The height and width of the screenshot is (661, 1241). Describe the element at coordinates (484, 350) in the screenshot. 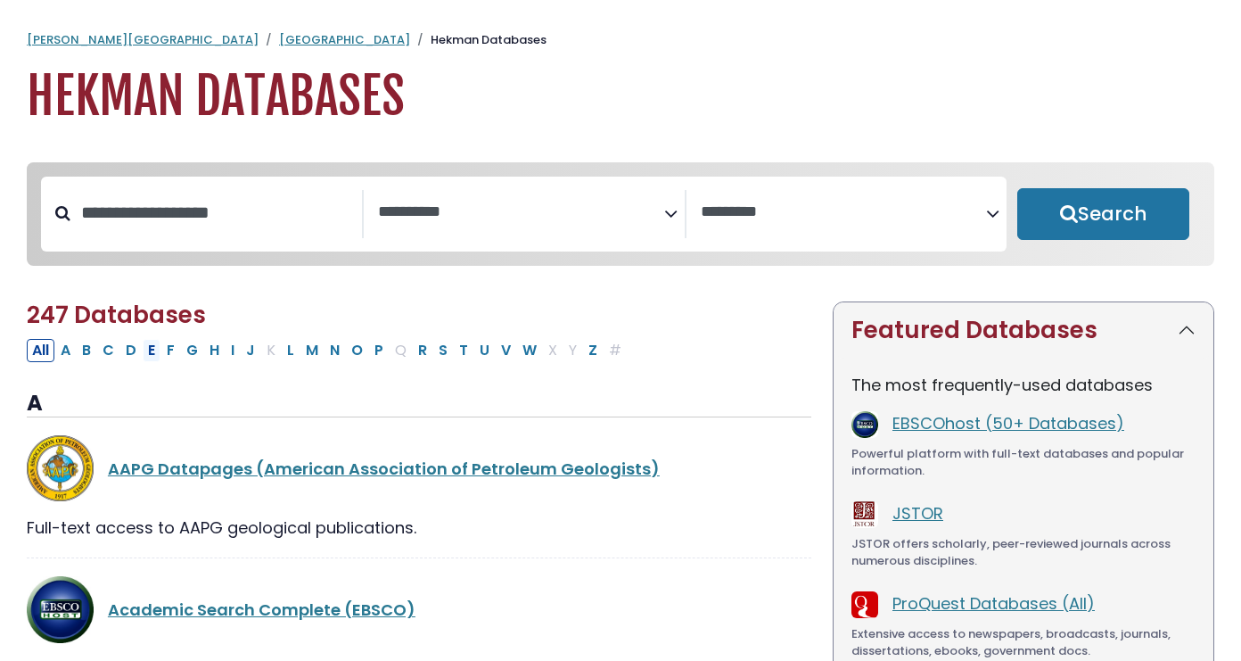

I see `button: Filter Results U` at that location.